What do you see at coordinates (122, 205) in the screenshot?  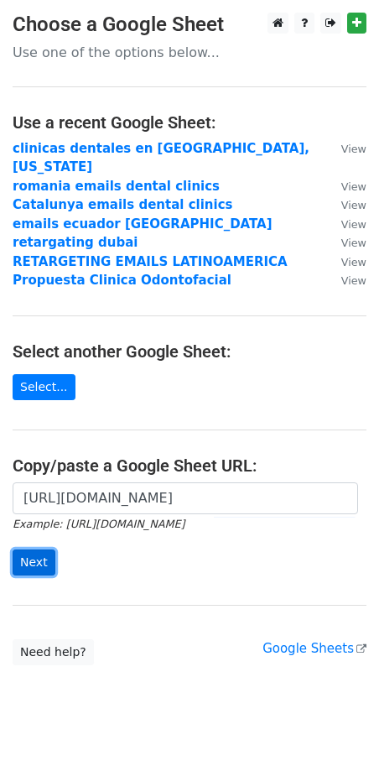 I see `strong: Catalunya emails dental clinics` at bounding box center [122, 205].